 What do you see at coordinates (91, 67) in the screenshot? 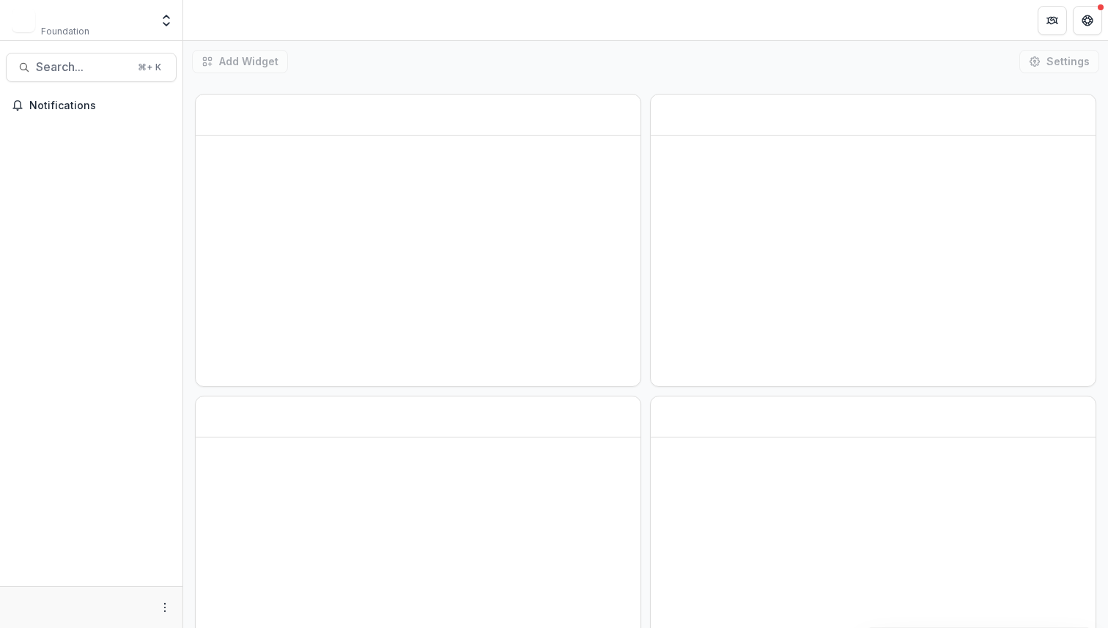
I see `button: Search...` at bounding box center [91, 67].